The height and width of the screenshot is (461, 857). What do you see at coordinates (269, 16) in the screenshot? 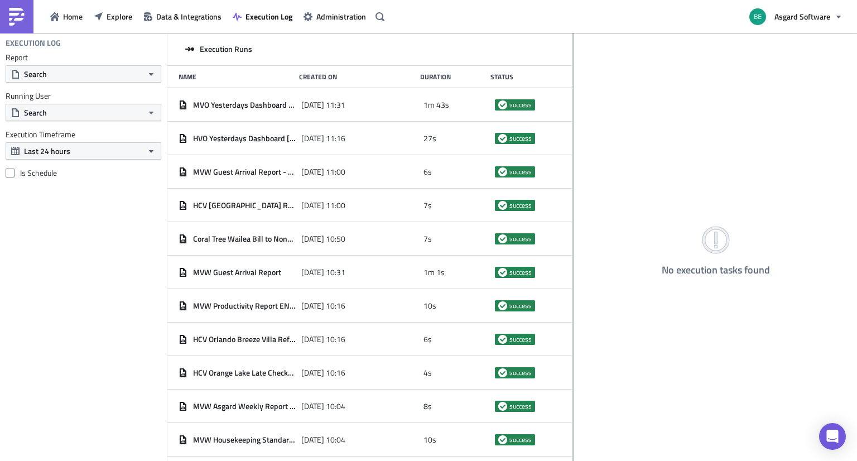
I see `span: Execution Log` at bounding box center [269, 16].